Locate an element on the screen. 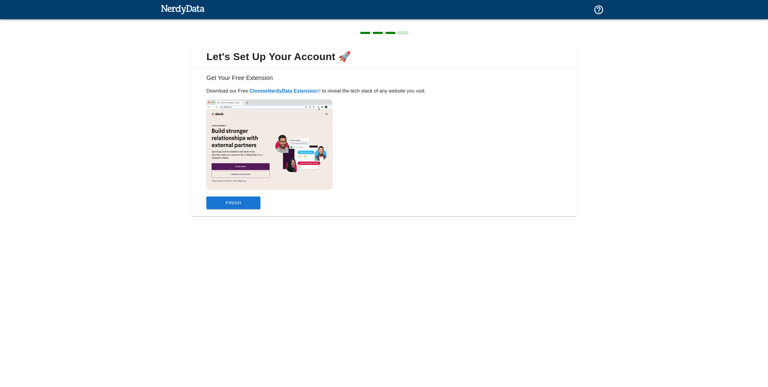 Image resolution: width=768 pixels, height=387 pixels. button: Support and Documentation is located at coordinates (598, 10).